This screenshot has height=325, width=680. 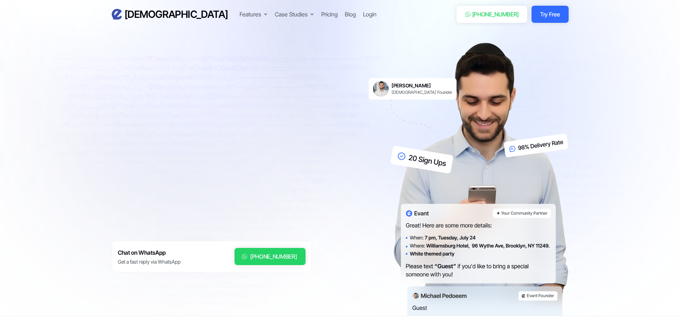 What do you see at coordinates (370, 14) in the screenshot?
I see `div: Login` at bounding box center [370, 14].